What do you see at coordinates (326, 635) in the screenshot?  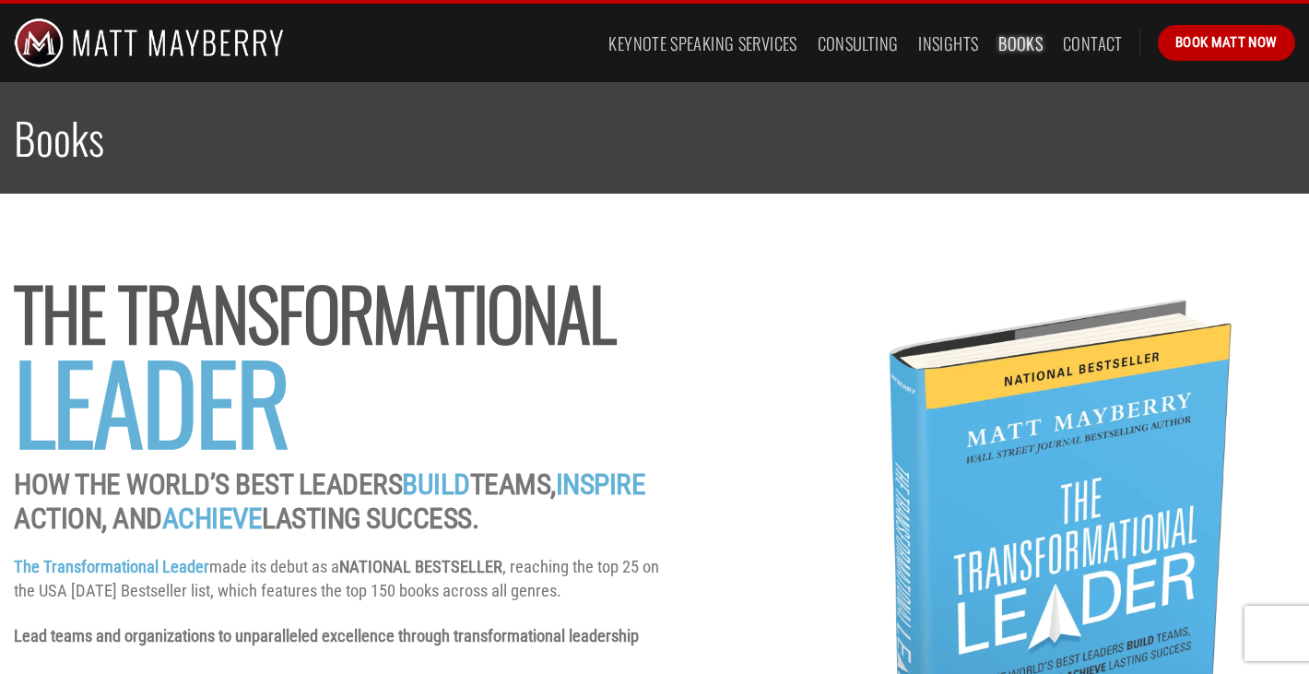 I see `span: Lead teams and organizations to unparalleled excellence through transformational leadership` at bounding box center [326, 635].